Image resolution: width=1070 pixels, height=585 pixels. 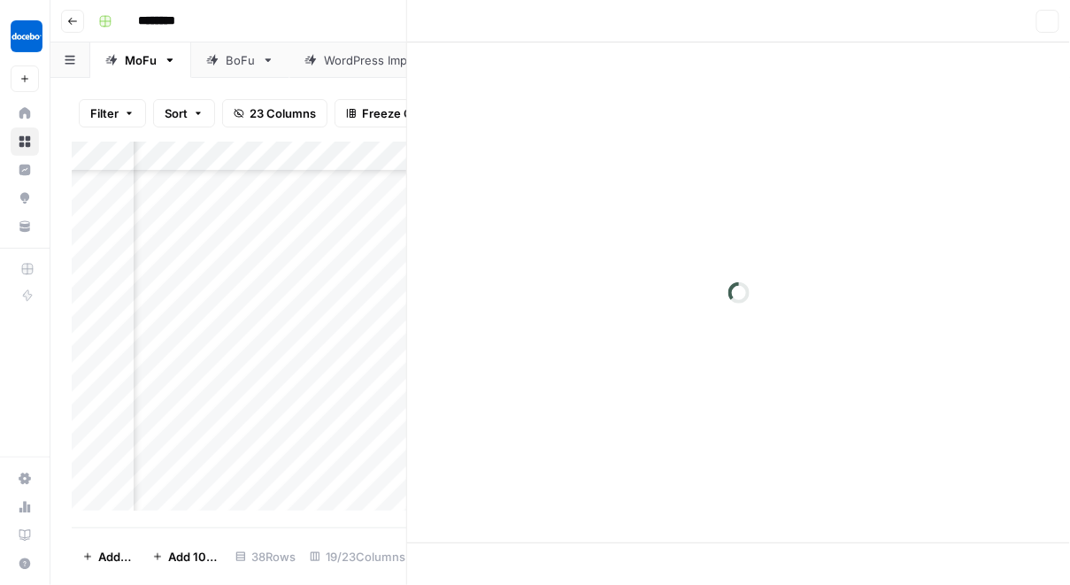 I want to click on span: Add Row, so click(x=114, y=557).